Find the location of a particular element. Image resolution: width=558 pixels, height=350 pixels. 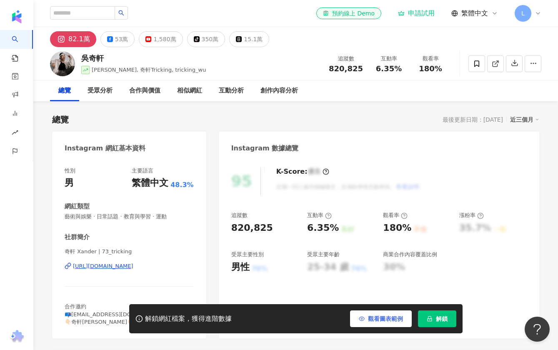

div: 申請試用 is located at coordinates (416, 13).